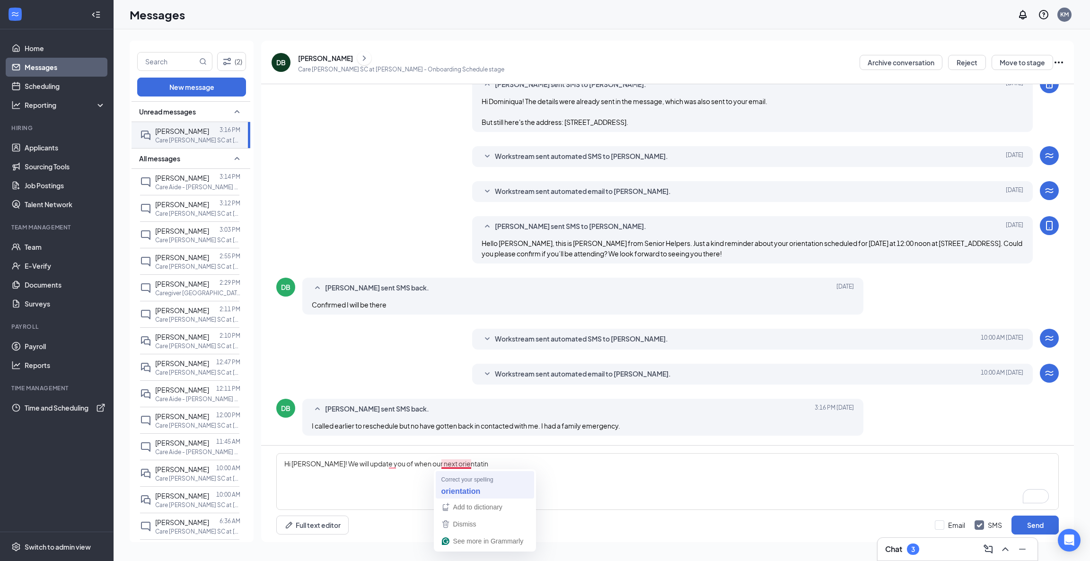  Describe the element at coordinates (230, 229) in the screenshot. I see `p: 3:03 PM` at that location.